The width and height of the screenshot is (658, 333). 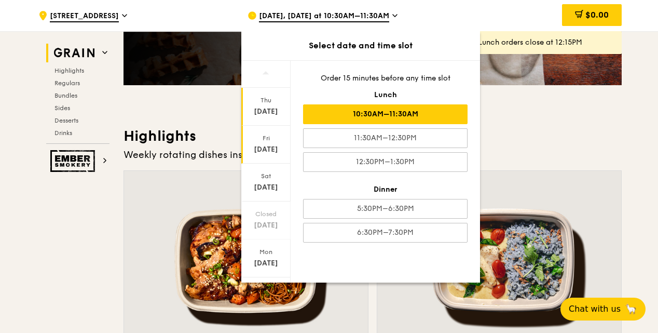 What do you see at coordinates (266, 138) in the screenshot?
I see `div: Fri` at bounding box center [266, 138].